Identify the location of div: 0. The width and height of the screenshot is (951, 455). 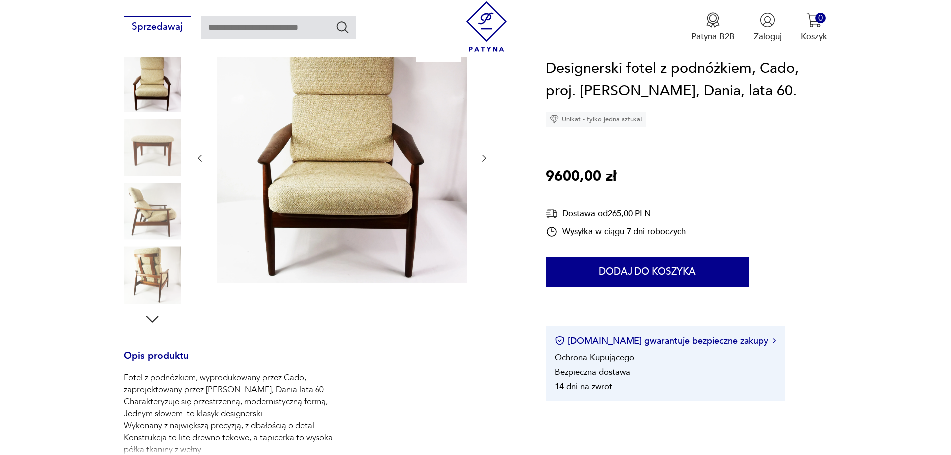
(820, 18).